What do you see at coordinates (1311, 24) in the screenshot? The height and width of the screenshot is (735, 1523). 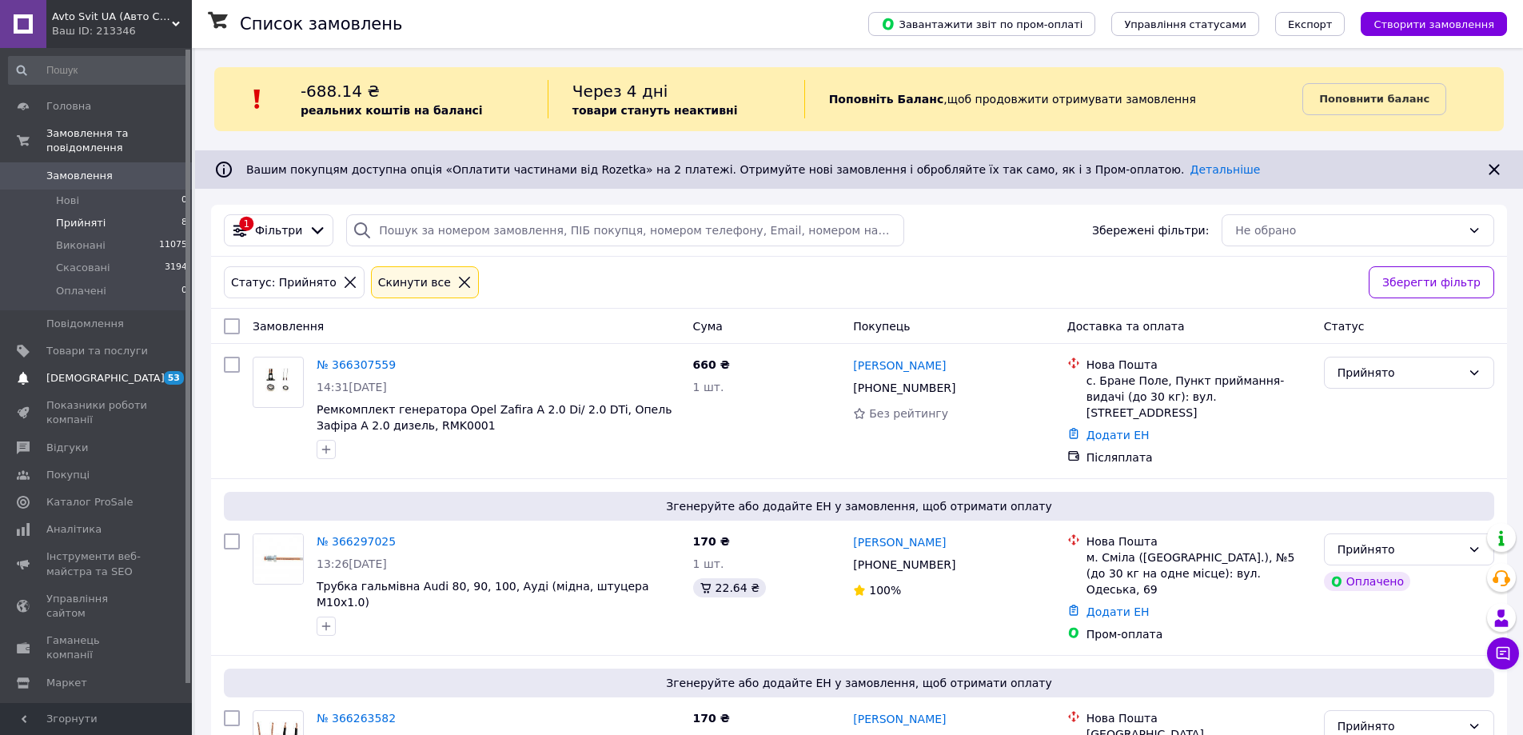 I see `button: Експорт` at bounding box center [1311, 24].